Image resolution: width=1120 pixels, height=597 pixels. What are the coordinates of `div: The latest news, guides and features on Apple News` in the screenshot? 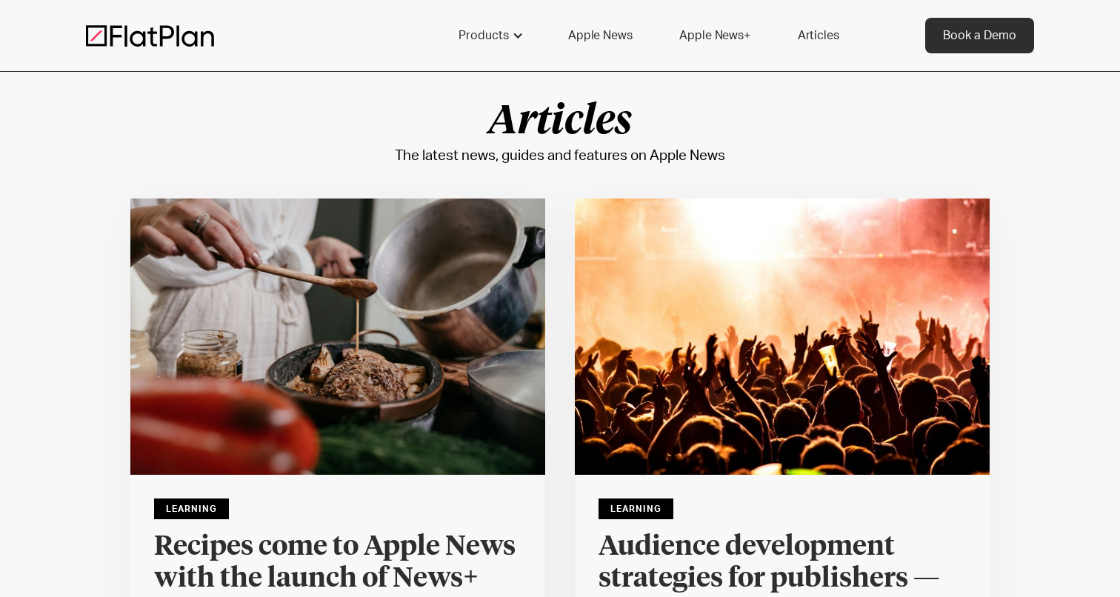 It's located at (560, 156).